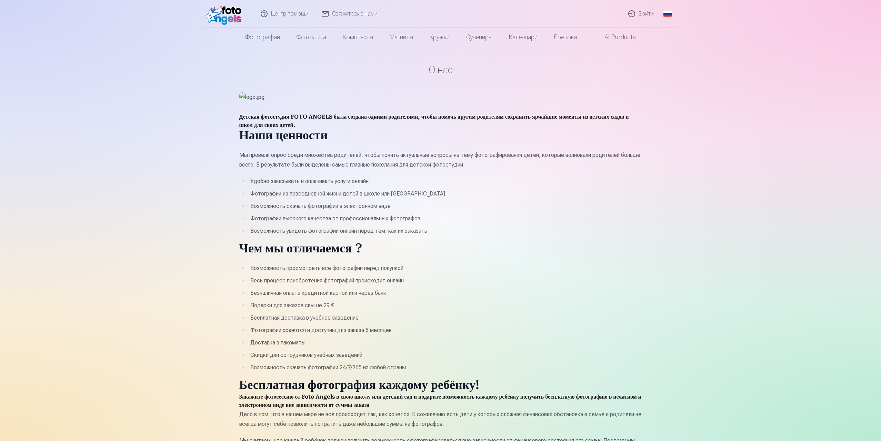  Describe the element at coordinates (263, 37) in the screenshot. I see `a: Фотографии` at that location.